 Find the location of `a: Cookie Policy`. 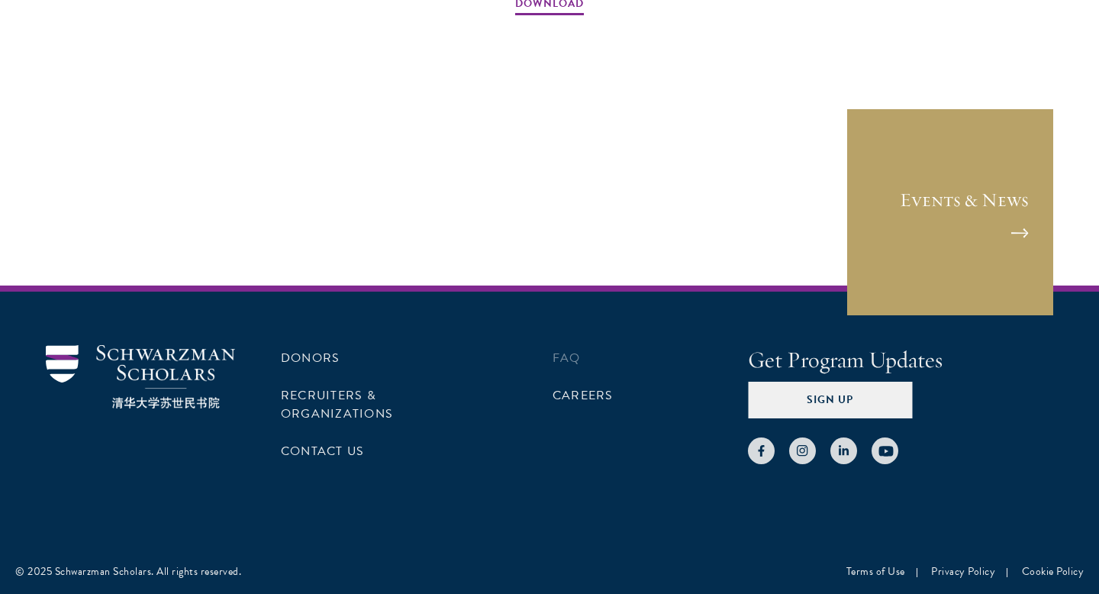

a: Cookie Policy is located at coordinates (1053, 571).